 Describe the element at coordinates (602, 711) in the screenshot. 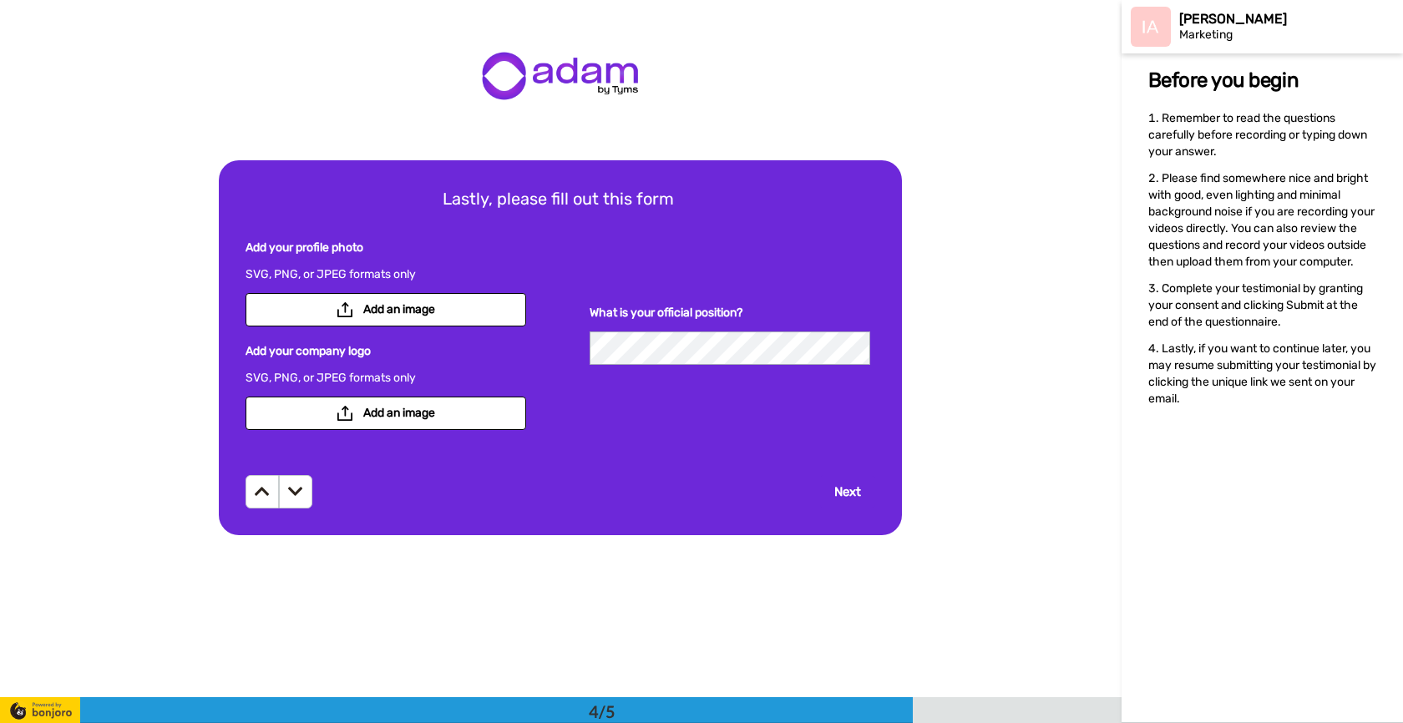

I see `div: 4/5` at that location.